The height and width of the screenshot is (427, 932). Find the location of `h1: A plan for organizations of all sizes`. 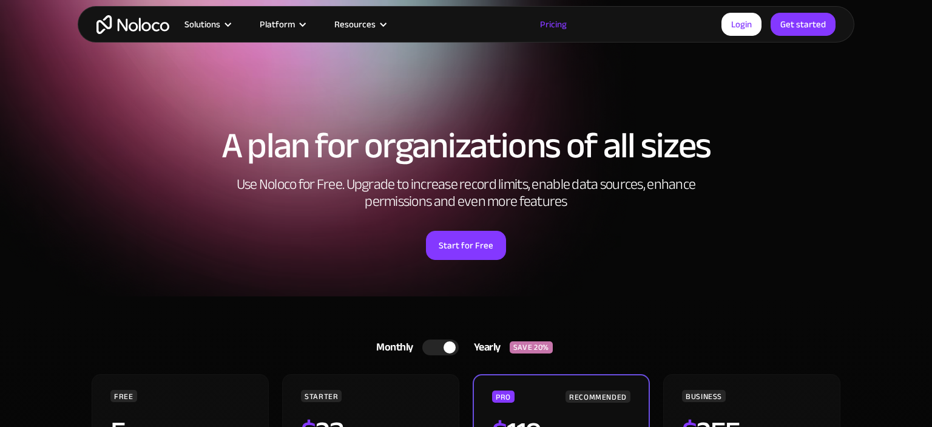

h1: A plan for organizations of all sizes is located at coordinates (466, 146).